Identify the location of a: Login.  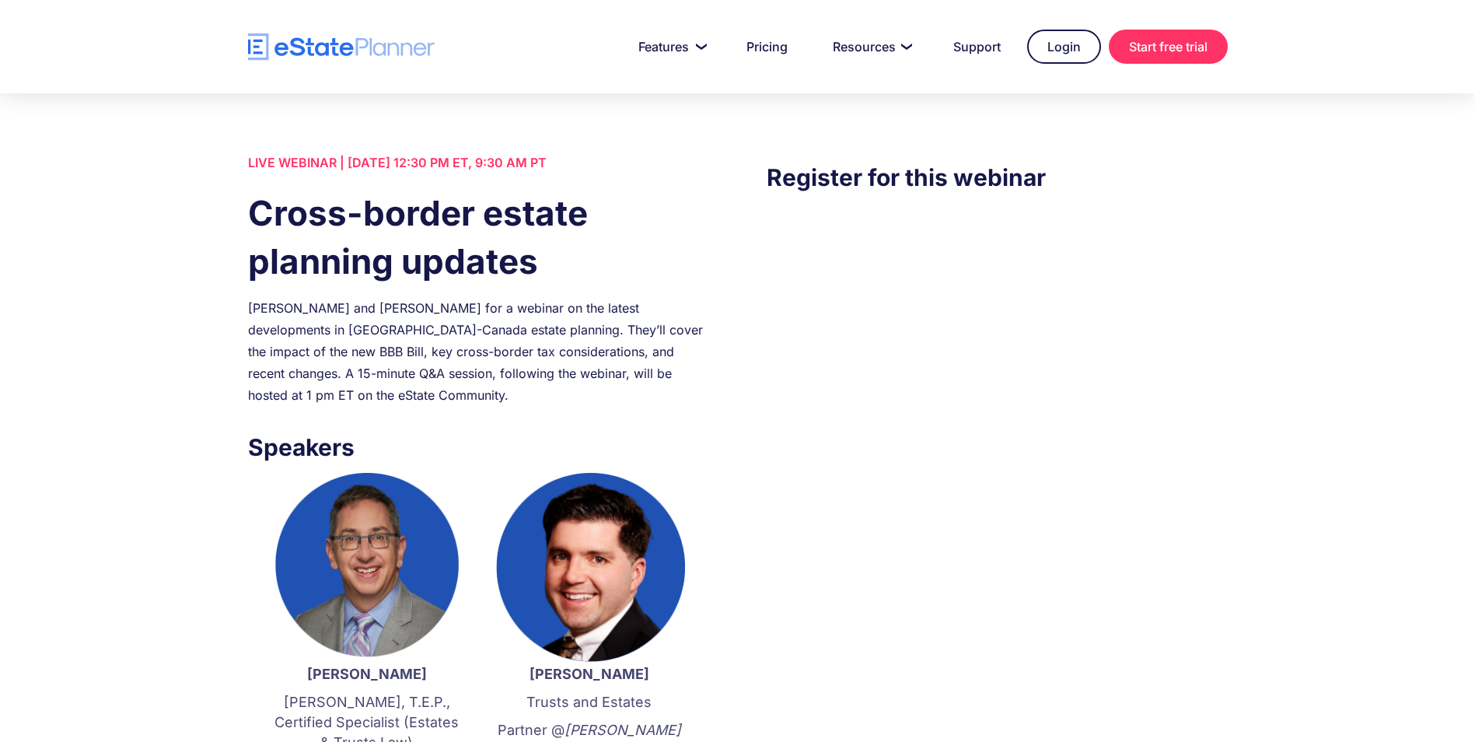
(1064, 47).